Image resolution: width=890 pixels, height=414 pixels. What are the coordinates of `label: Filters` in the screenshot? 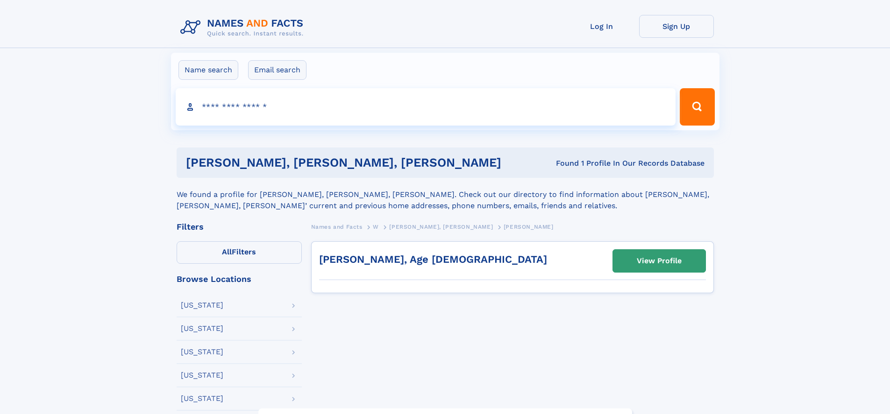 It's located at (239, 253).